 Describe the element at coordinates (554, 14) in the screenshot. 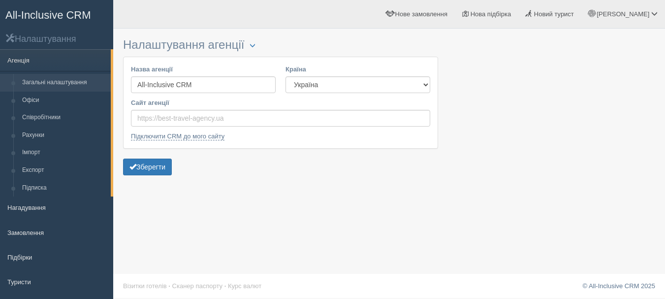

I see `span: Новий турист` at that location.